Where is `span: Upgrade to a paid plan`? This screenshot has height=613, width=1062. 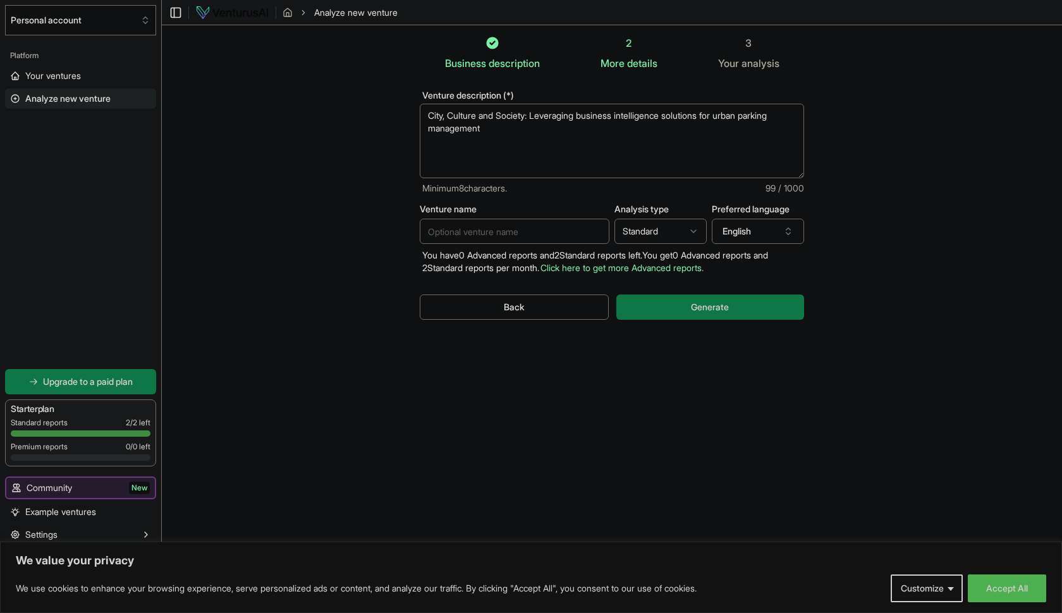
span: Upgrade to a paid plan is located at coordinates (88, 382).